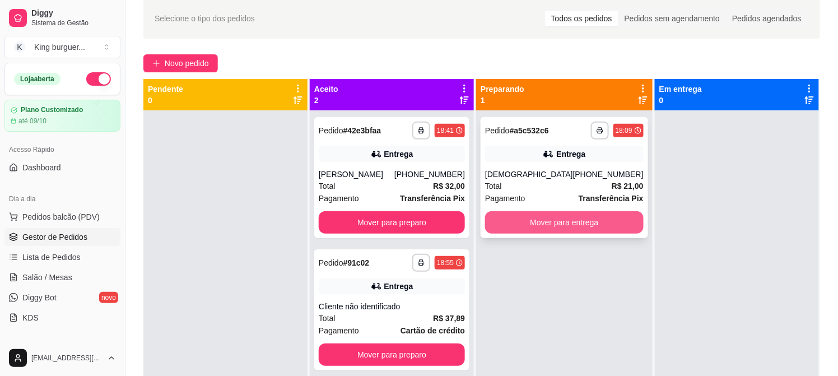 Image resolution: width=838 pixels, height=376 pixels. What do you see at coordinates (180, 63) in the screenshot?
I see `button: Novo pedido` at bounding box center [180, 63].